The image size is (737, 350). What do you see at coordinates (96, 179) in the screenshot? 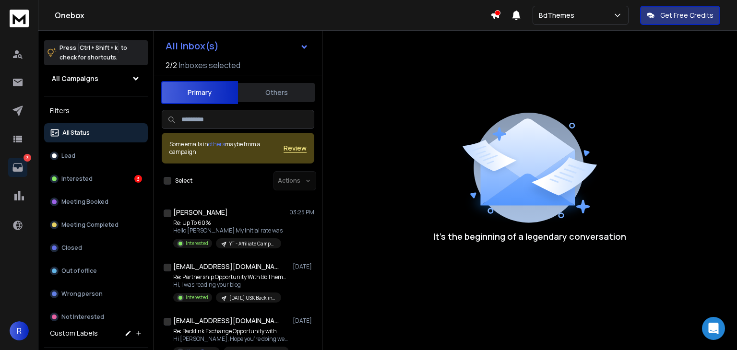
I see `button: Interested3` at bounding box center [96, 179].